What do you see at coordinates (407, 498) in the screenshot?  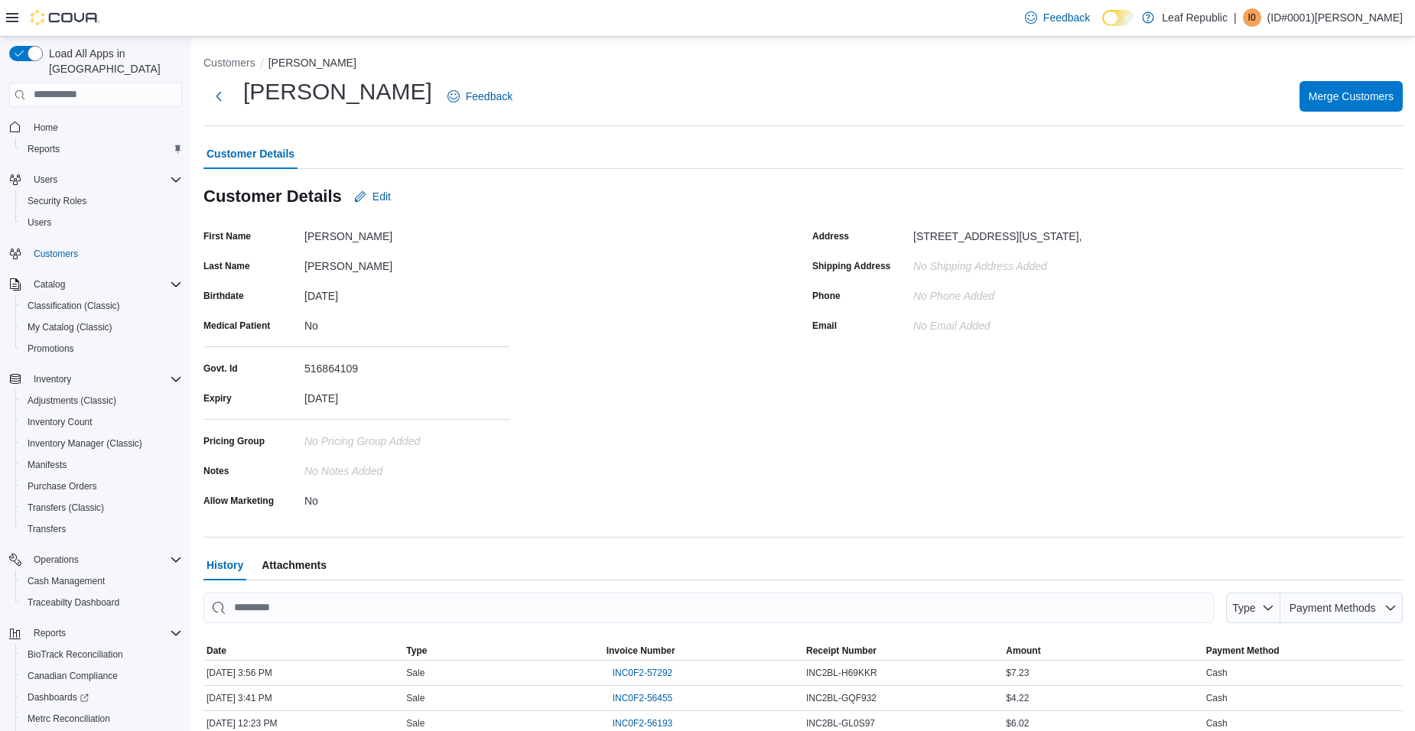 I see `div: No` at bounding box center [407, 498].